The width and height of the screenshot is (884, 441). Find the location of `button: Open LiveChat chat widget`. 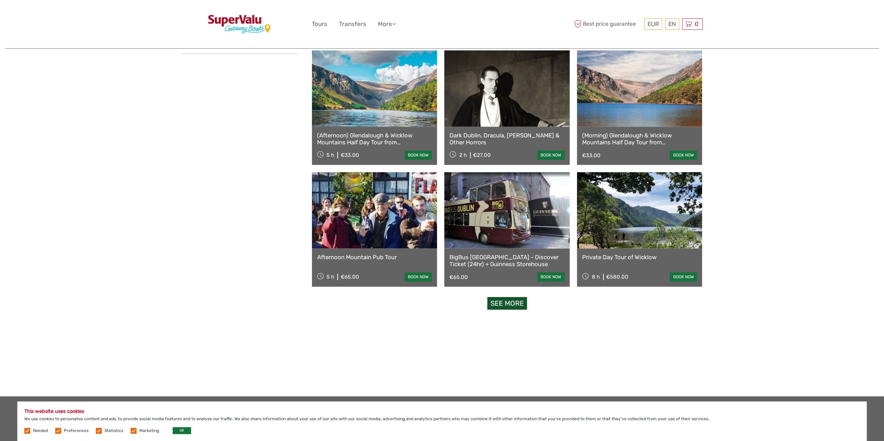

button: Open LiveChat chat widget is located at coordinates (84, 15).